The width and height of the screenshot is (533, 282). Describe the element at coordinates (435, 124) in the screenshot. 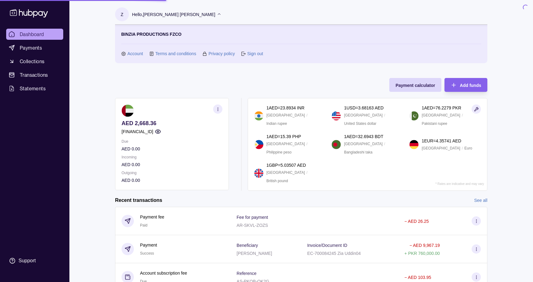

I see `p: Pakistani rupee` at that location.